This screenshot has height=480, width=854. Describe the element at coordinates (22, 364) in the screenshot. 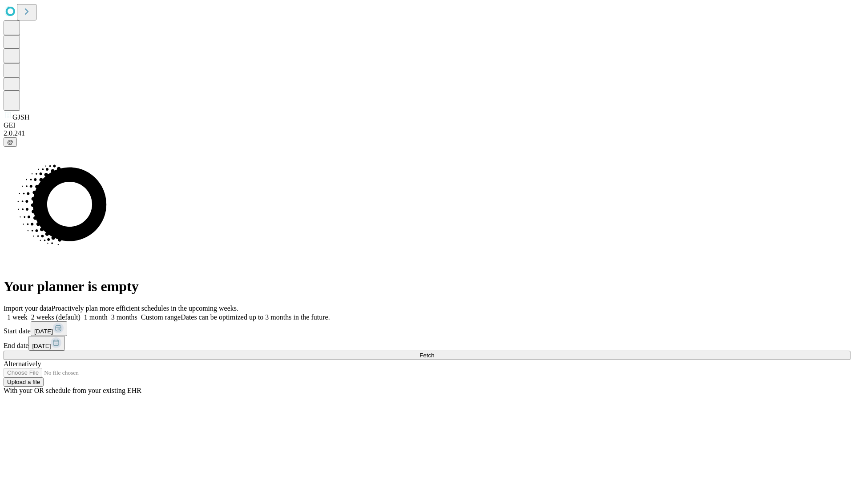

I see `span: Alternatively` at that location.